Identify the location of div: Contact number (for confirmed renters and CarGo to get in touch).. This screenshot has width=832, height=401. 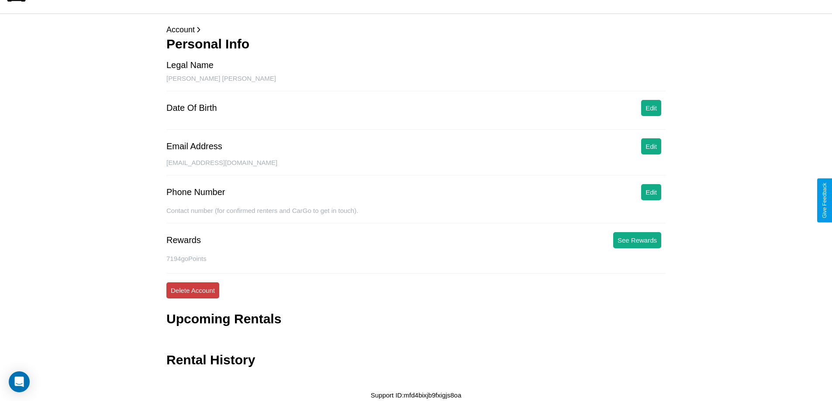
(416, 215).